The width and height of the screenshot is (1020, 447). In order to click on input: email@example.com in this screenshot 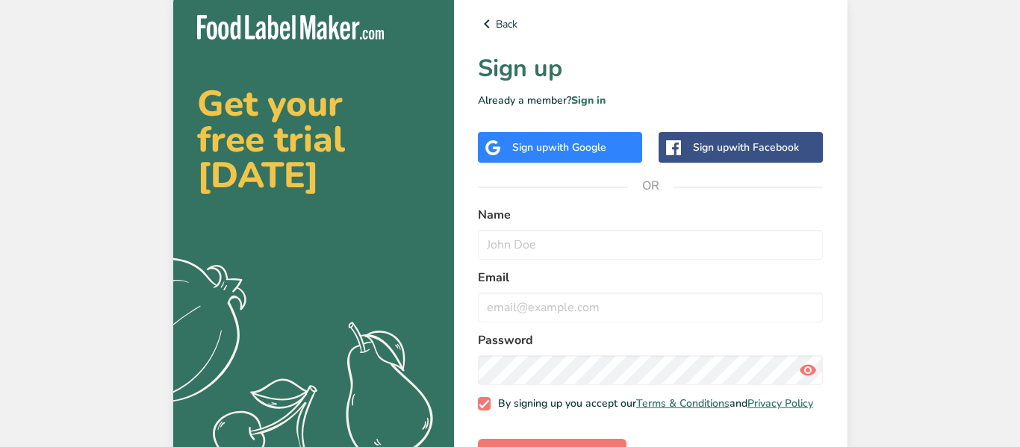, I will do `click(650, 308)`.